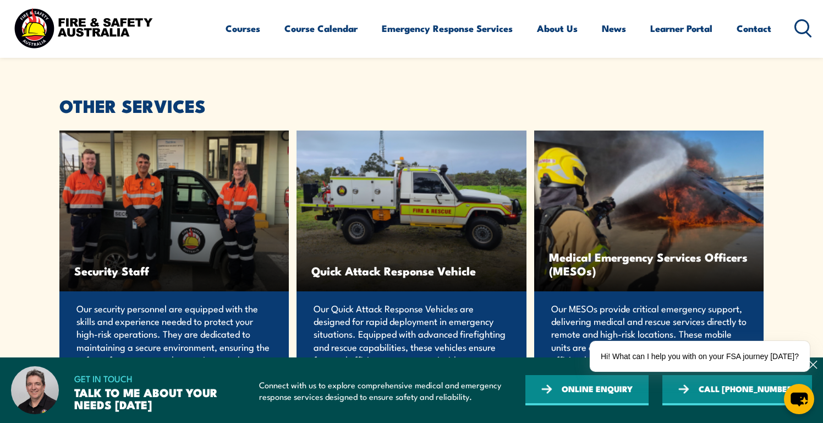  I want to click on img: Dave – Fire and Safety Australia, so click(35, 390).